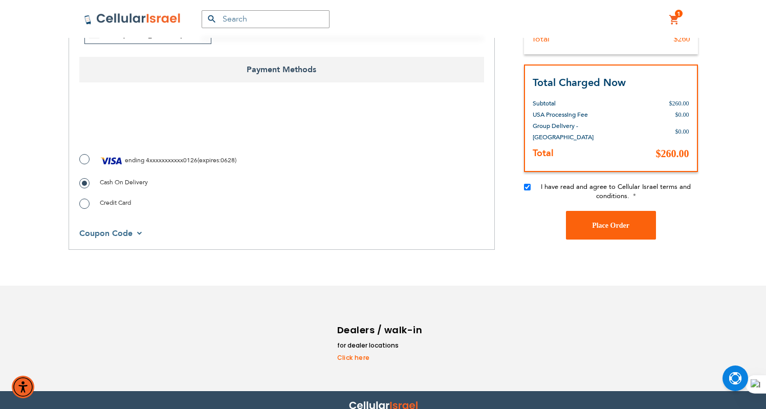 Image resolution: width=766 pixels, height=409 pixels. I want to click on a: Click here, so click(381, 358).